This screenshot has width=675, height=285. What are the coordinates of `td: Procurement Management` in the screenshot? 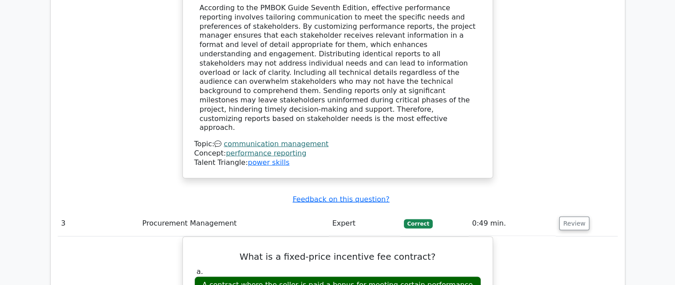 It's located at (234, 223).